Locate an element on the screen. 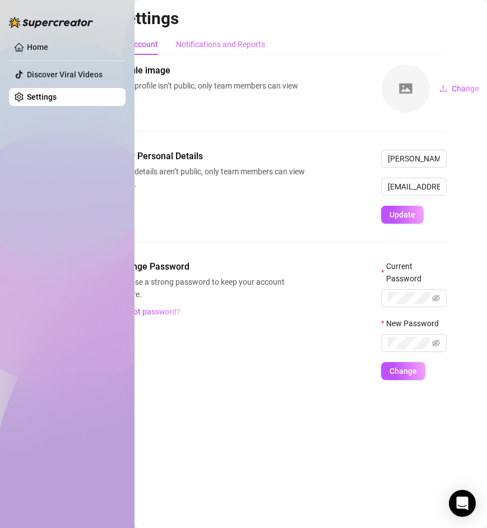 The image size is (487, 528). a: Settings is located at coordinates (41, 97).